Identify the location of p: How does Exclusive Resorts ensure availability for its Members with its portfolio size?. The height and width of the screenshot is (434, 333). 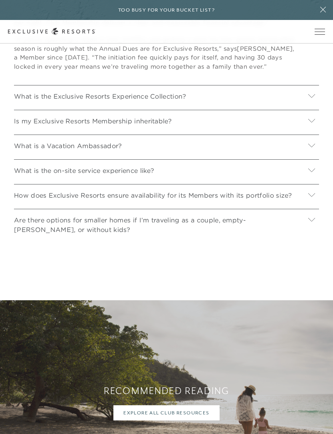
(153, 196).